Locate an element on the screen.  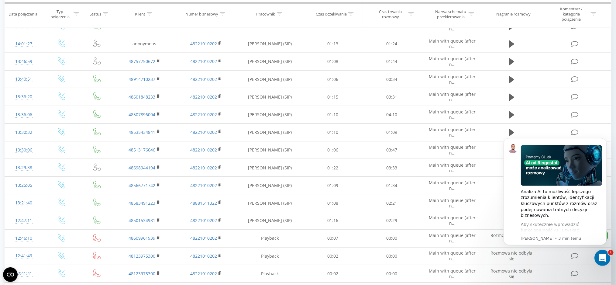
td: 00:07 is located at coordinates (333, 238).